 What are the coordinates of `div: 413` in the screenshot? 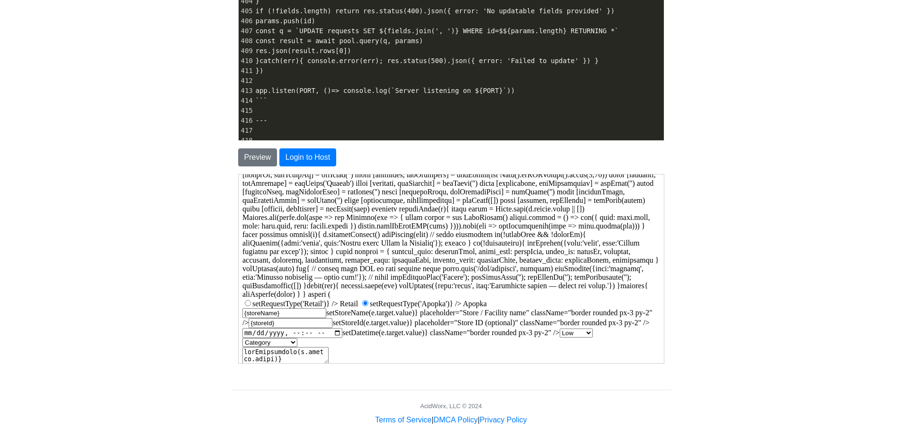 It's located at (246, 90).